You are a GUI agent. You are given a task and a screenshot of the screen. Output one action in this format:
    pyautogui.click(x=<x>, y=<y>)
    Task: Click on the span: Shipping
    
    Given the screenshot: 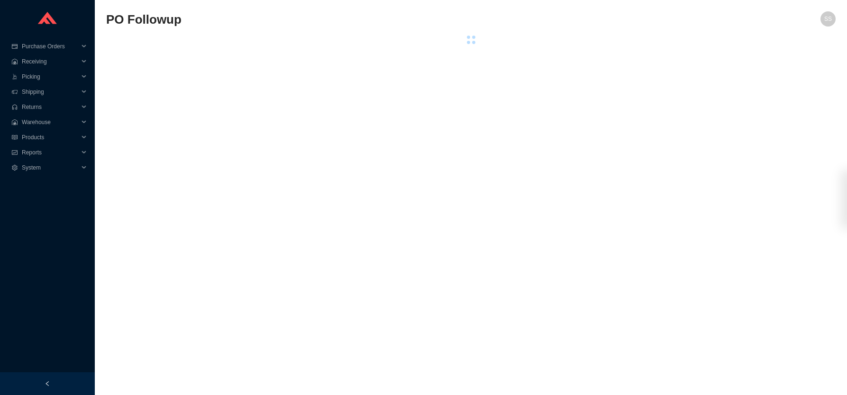 What is the action you would take?
    pyautogui.click(x=50, y=92)
    